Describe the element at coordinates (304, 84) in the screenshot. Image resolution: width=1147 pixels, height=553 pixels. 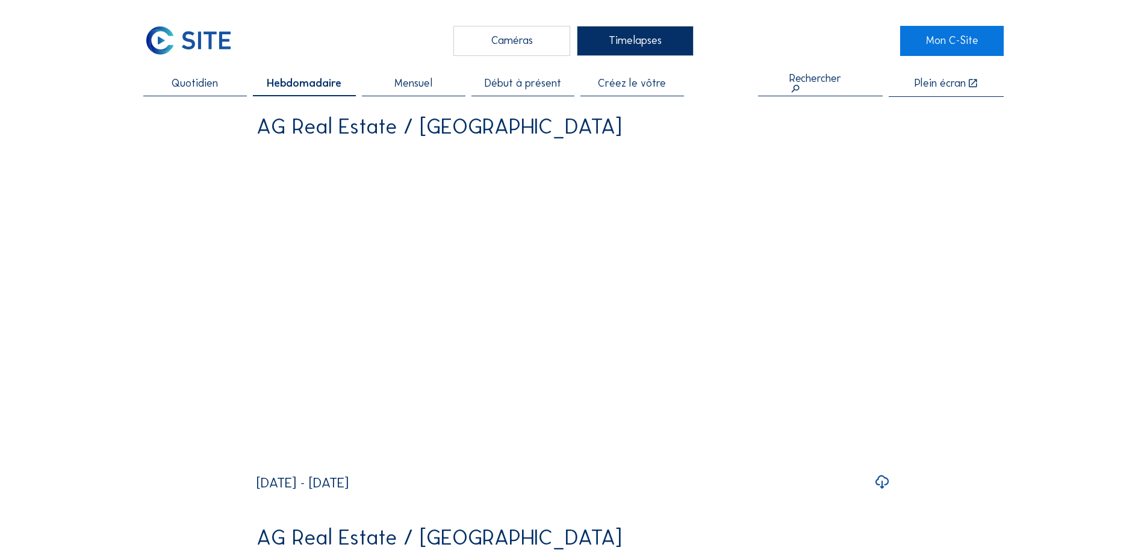
I see `span: Hebdomadaire` at that location.